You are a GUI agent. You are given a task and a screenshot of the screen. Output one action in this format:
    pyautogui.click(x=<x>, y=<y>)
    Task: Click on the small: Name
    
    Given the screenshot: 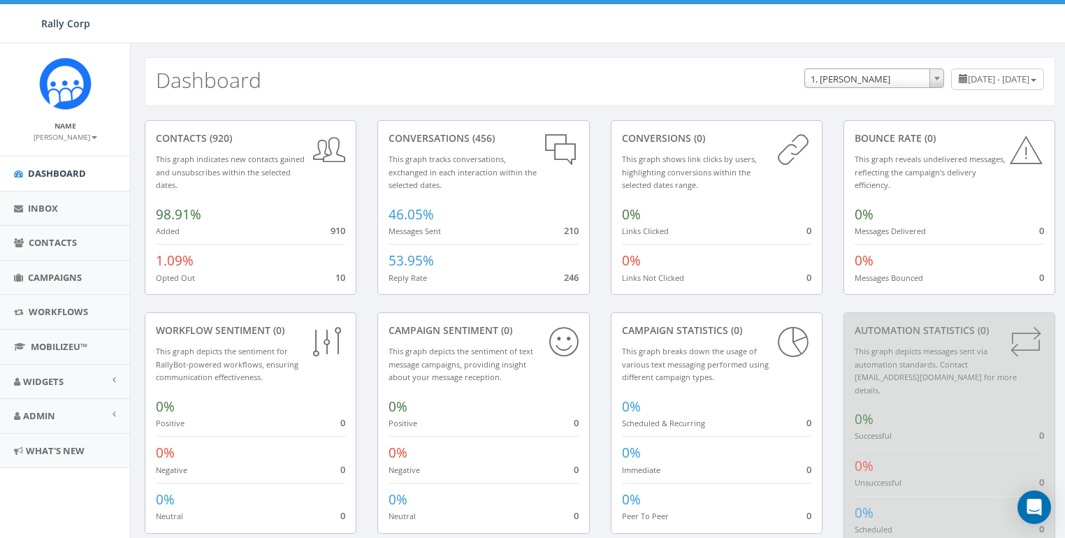 What is the action you would take?
    pyautogui.click(x=65, y=126)
    